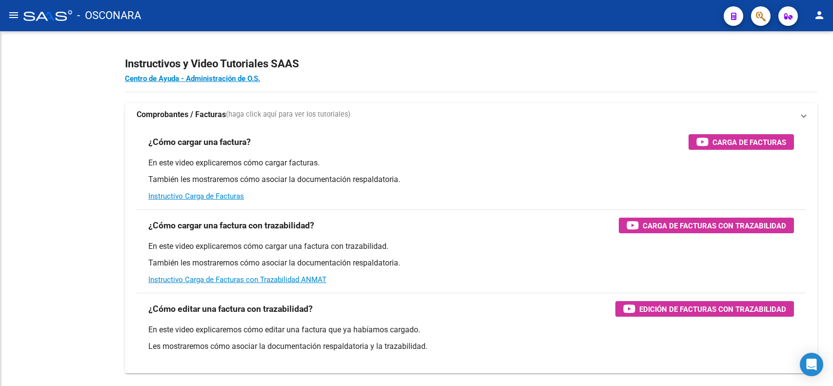  Describe the element at coordinates (706, 225) in the screenshot. I see `button: Carga de Facturas con Trazabilidad` at that location.